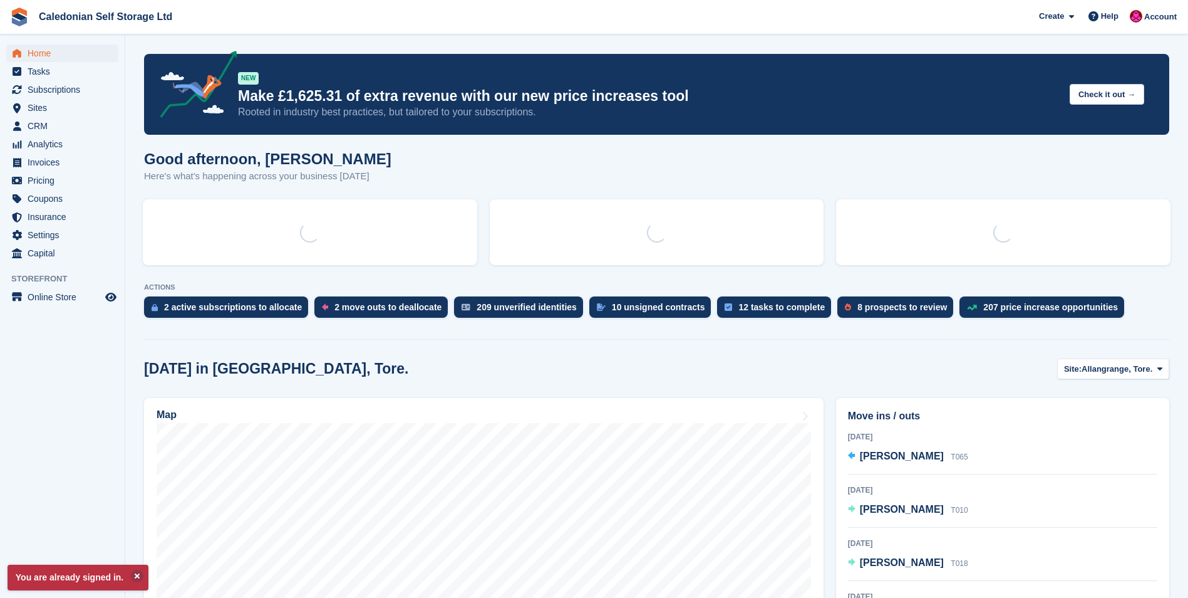  What do you see at coordinates (167, 415) in the screenshot?
I see `h2: Map` at bounding box center [167, 415].